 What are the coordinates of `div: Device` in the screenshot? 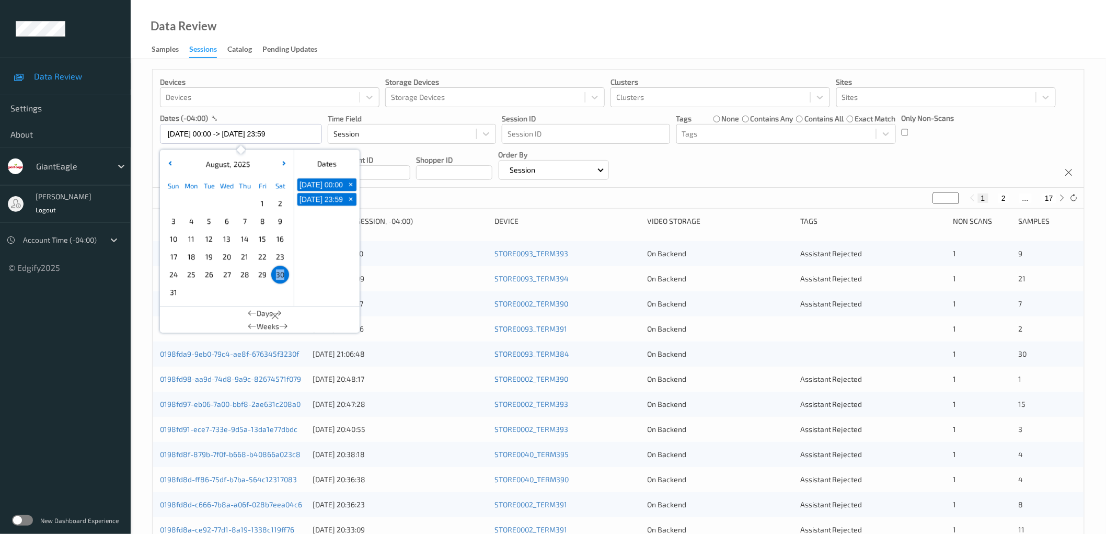 It's located at (567, 221).